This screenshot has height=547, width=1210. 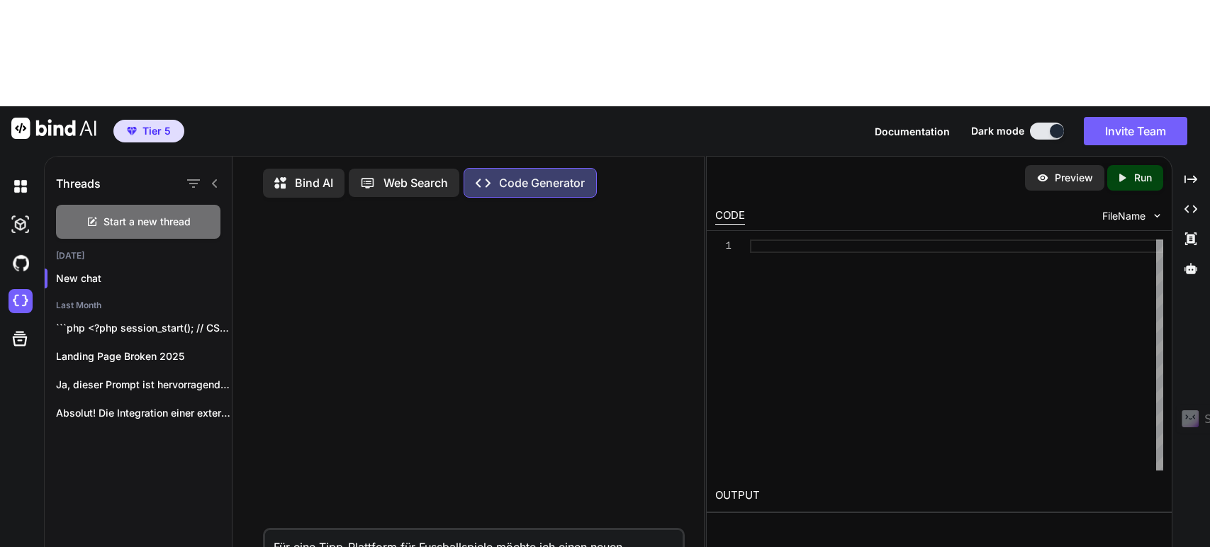 What do you see at coordinates (1043, 178) in the screenshot?
I see `img: preview` at bounding box center [1043, 178].